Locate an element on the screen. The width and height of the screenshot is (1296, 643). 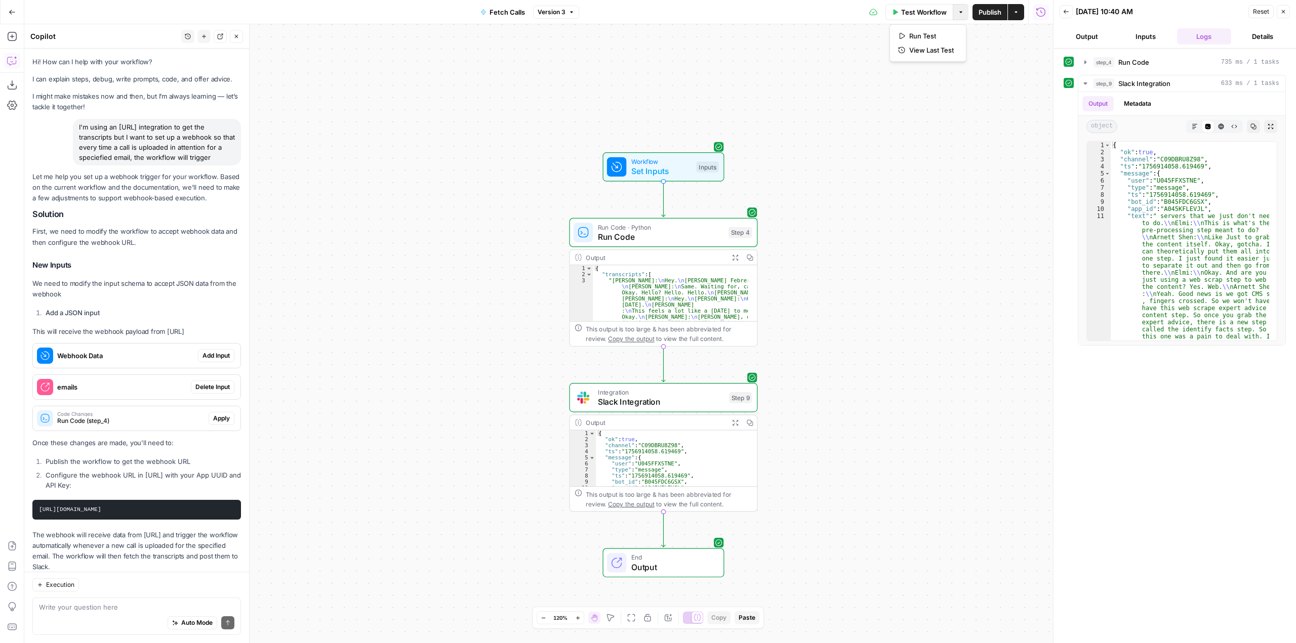
span: Run Code (step_4) is located at coordinates (131, 421).